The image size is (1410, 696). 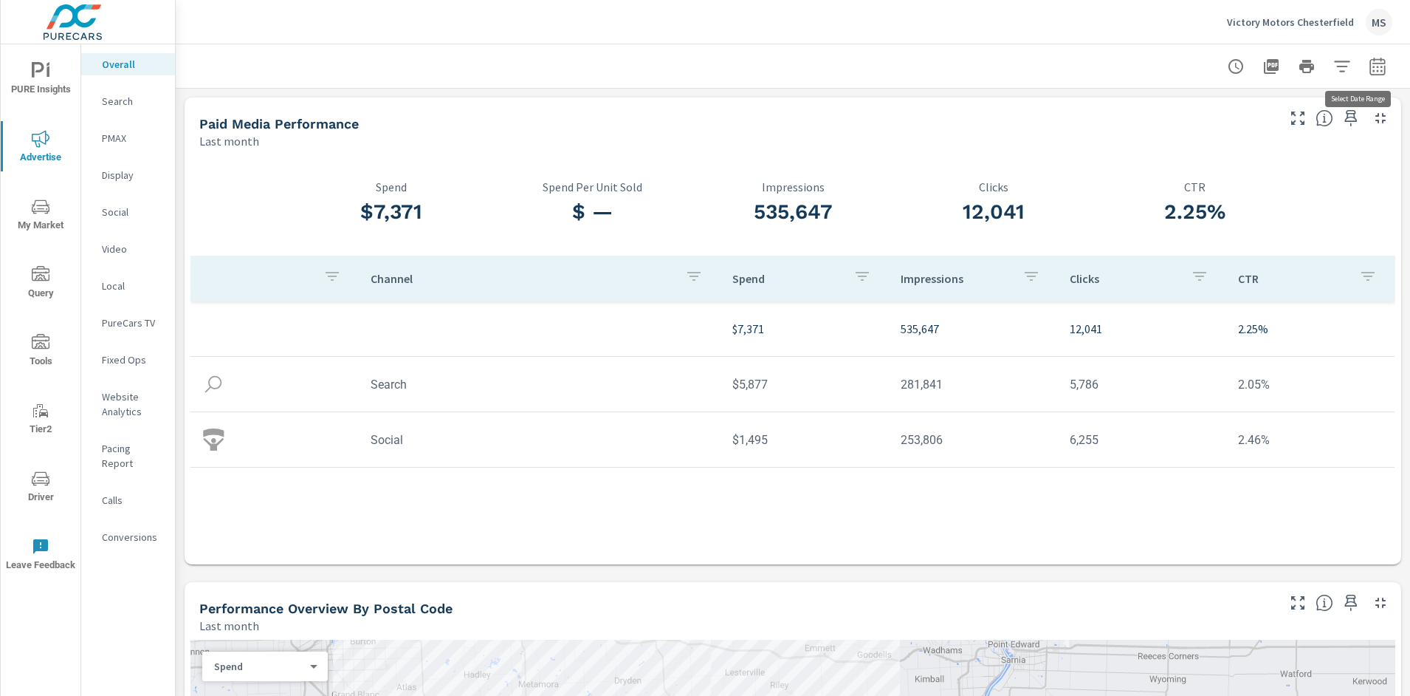 What do you see at coordinates (1379, 22) in the screenshot?
I see `div: MS` at bounding box center [1379, 22].